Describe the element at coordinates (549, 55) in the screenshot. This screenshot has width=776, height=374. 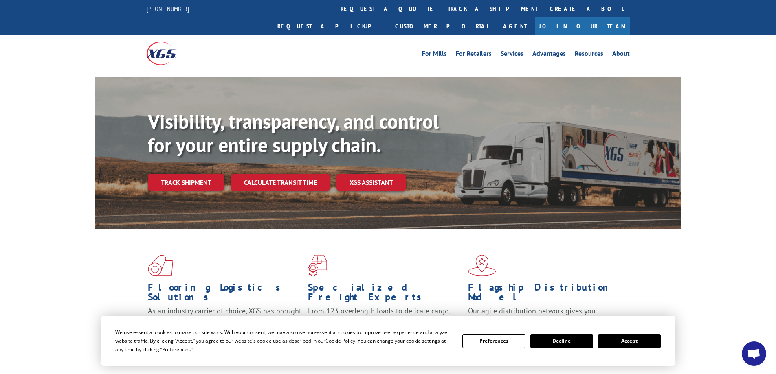
I see `a: Advantages` at that location.